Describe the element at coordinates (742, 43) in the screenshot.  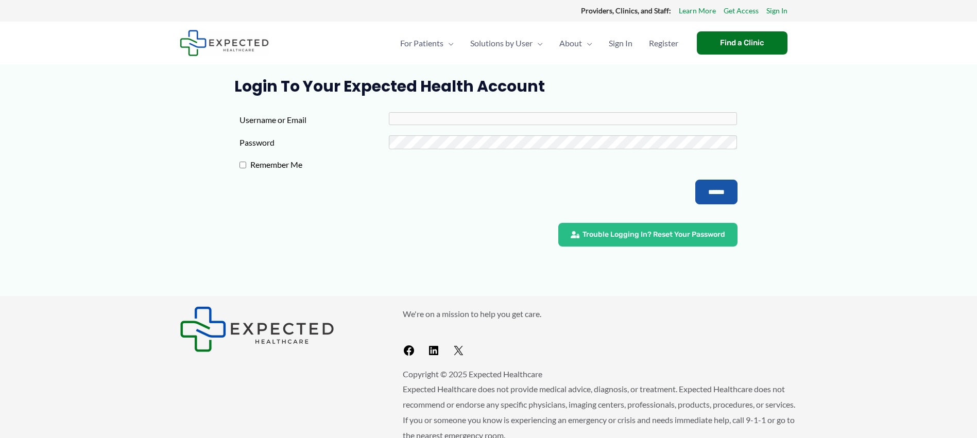
I see `div: Find a Clinic` at that location.